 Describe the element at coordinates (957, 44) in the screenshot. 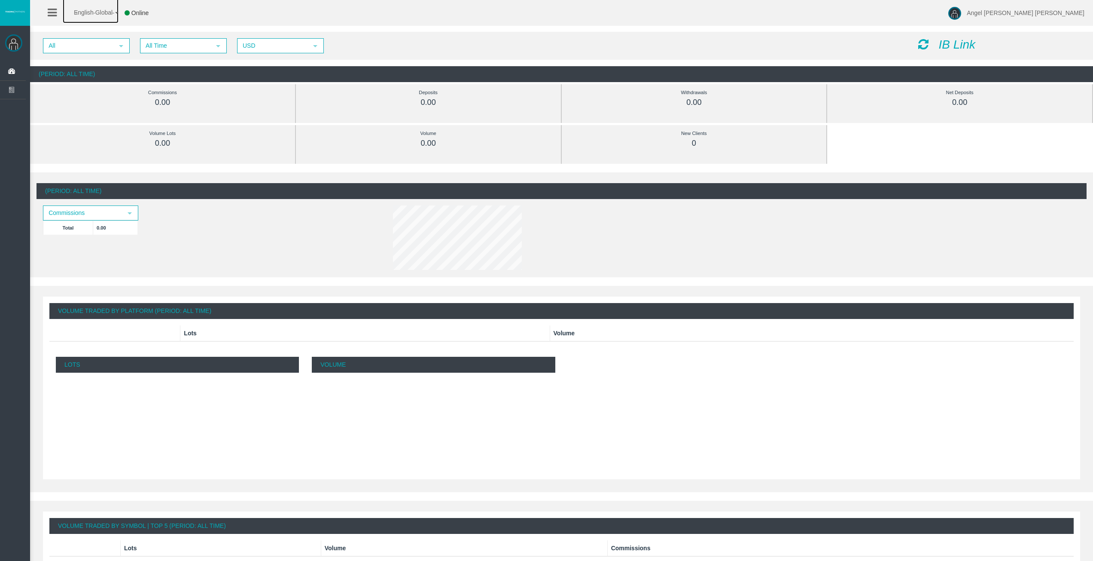

I see `i: IB Link` at that location.